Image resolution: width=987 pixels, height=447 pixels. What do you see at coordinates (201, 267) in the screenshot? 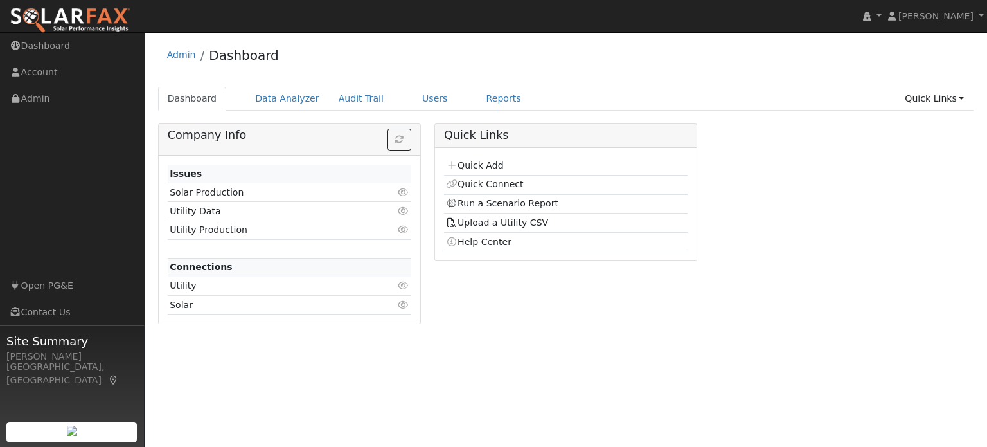
I see `strong: Connections` at bounding box center [201, 267].